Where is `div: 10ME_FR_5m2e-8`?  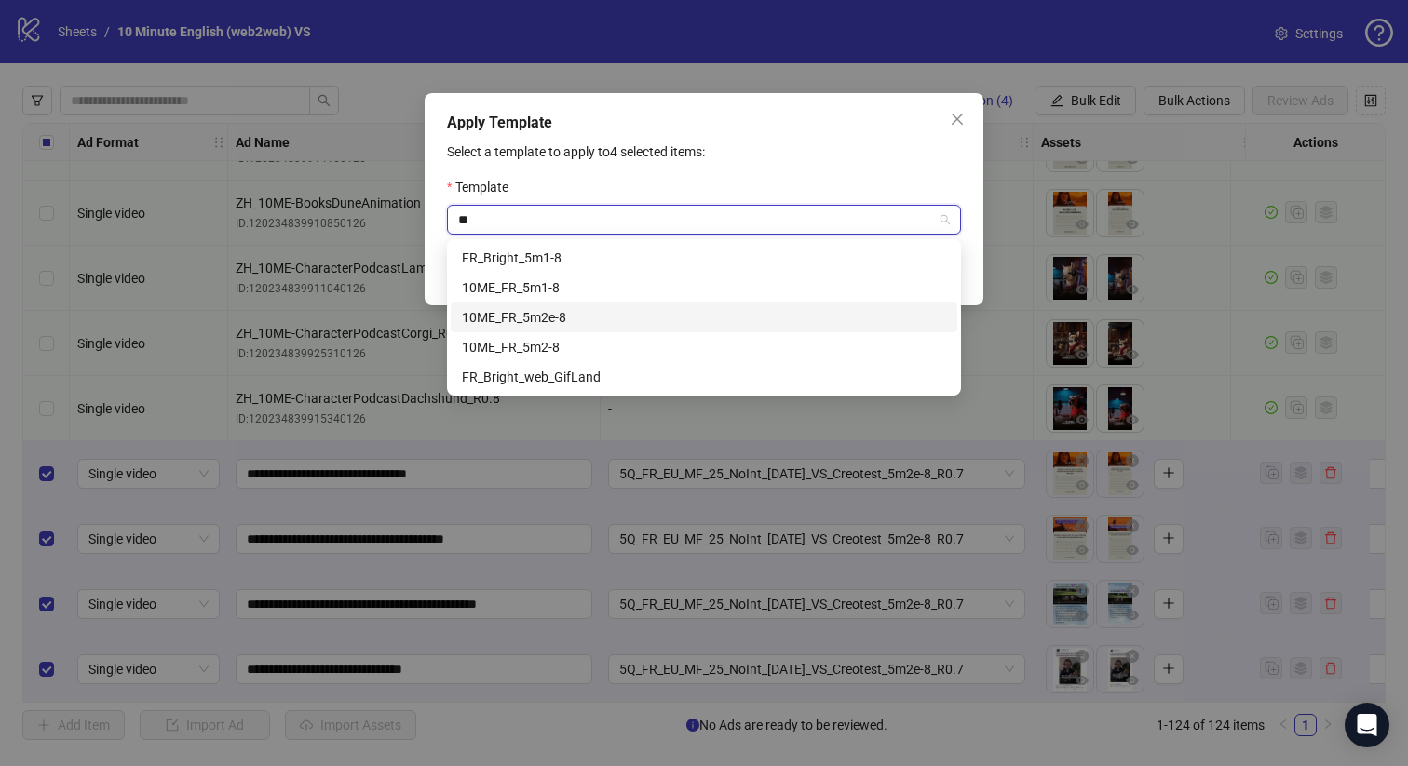 div: 10ME_FR_5m2e-8 is located at coordinates (704, 317).